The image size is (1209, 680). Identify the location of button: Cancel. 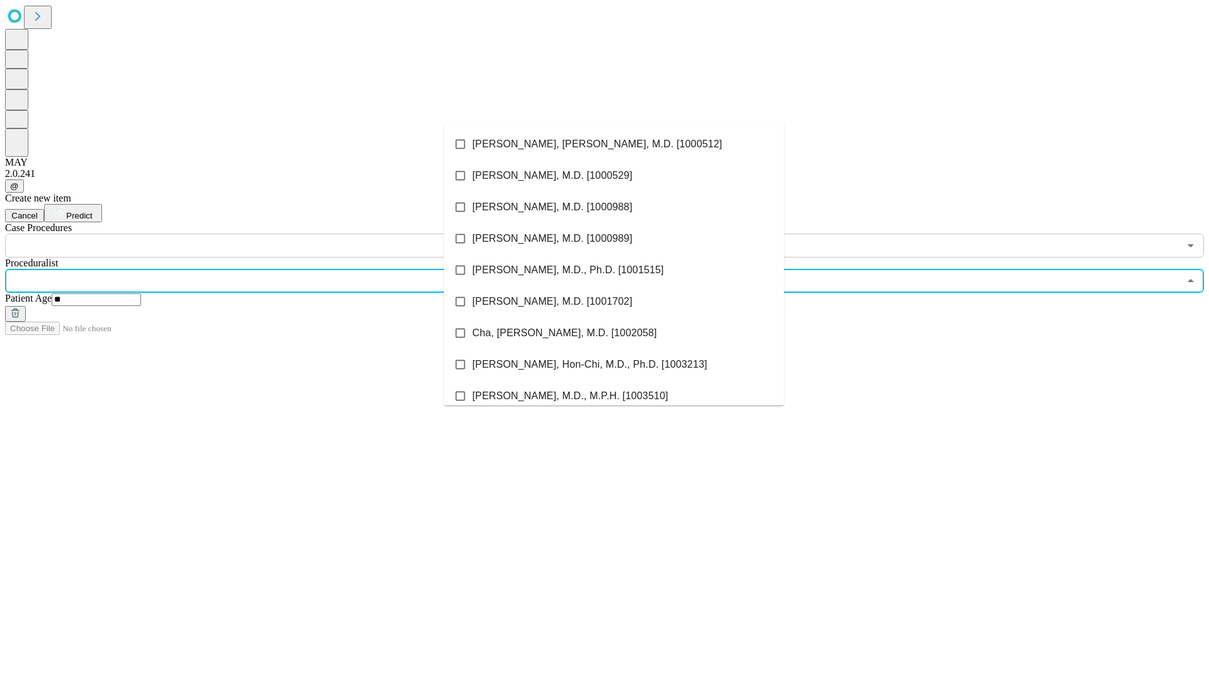
(25, 215).